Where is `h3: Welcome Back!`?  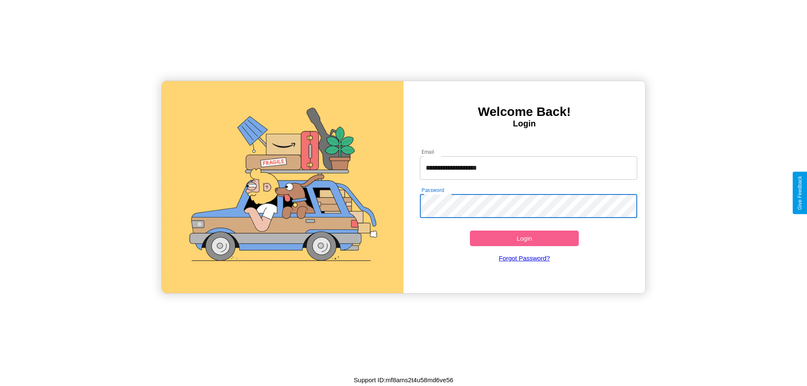
h3: Welcome Back! is located at coordinates (524, 112).